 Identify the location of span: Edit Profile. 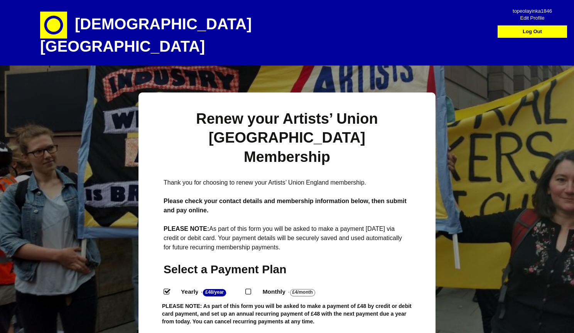
(532, 15).